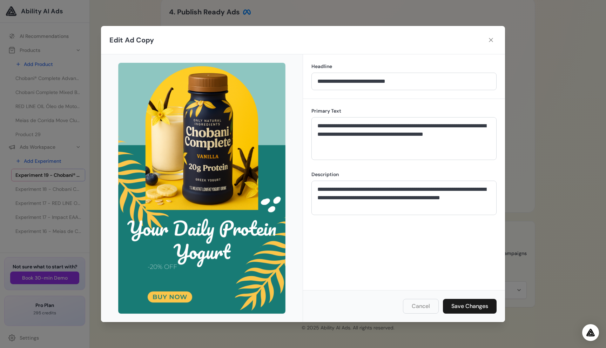  Describe the element at coordinates (590, 332) in the screenshot. I see `div: Open Intercom Messenger` at that location.